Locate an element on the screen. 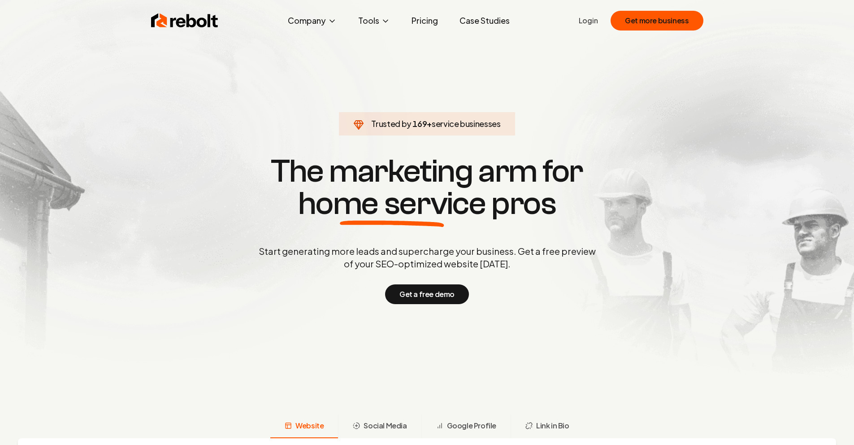  span: home service is located at coordinates (392, 204).